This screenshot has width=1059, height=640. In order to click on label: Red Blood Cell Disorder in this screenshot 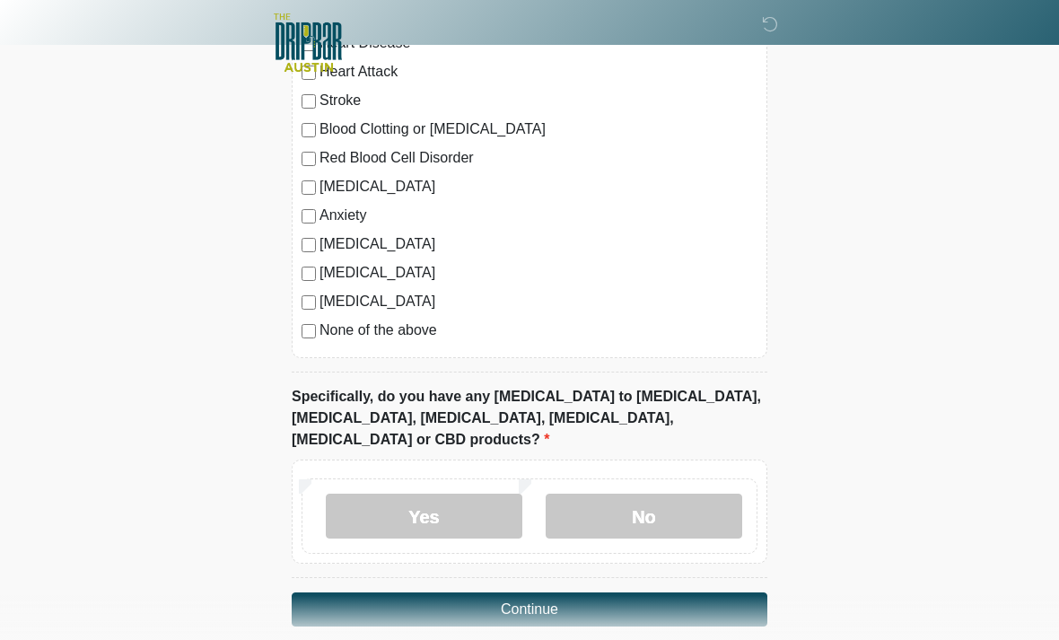, I will do `click(538, 158)`.